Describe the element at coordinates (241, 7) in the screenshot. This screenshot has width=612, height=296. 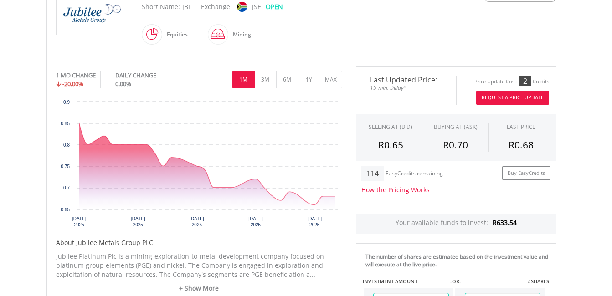
I see `img: jse.png` at that location.